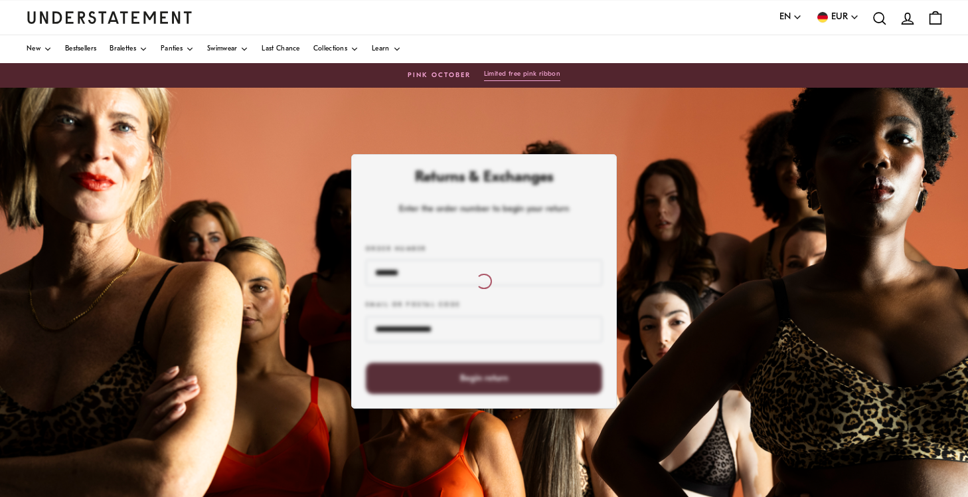 This screenshot has height=497, width=968. What do you see at coordinates (123, 49) in the screenshot?
I see `span: Bralettes` at bounding box center [123, 49].